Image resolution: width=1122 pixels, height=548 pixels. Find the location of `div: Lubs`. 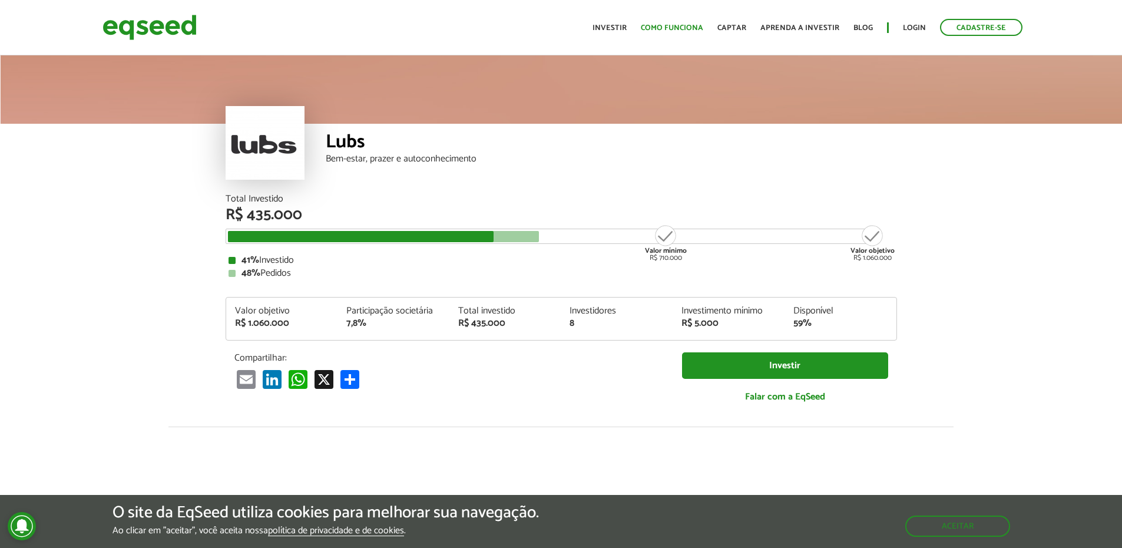

div: Lubs is located at coordinates (611, 143).